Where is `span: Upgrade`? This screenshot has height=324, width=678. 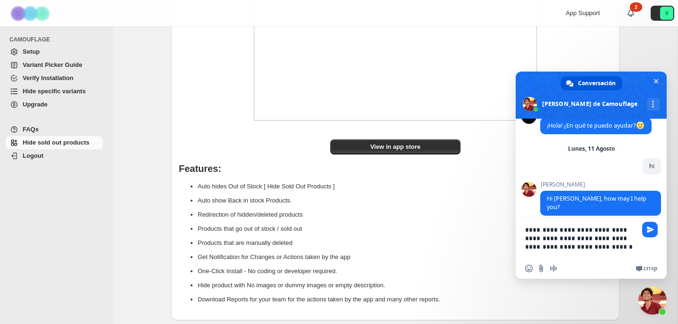
span: Upgrade is located at coordinates (35, 104).